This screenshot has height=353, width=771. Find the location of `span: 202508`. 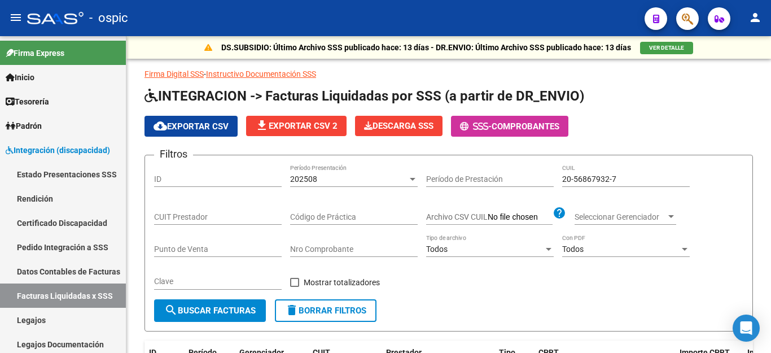

span: 202508 is located at coordinates (304, 179).